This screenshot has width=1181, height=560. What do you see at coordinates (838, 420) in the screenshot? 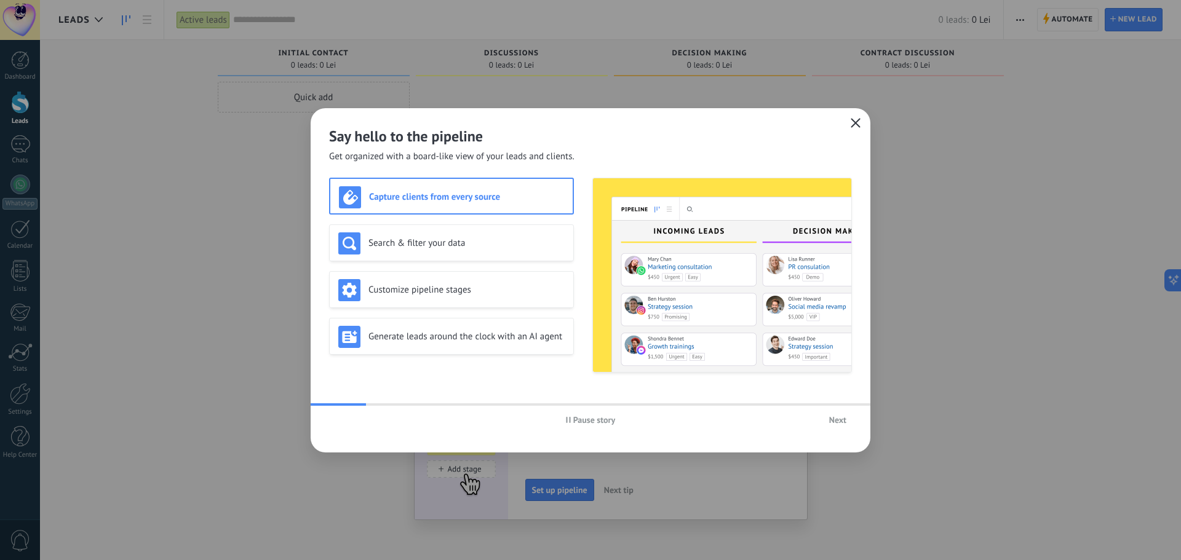
I see `span: Next` at bounding box center [838, 420].